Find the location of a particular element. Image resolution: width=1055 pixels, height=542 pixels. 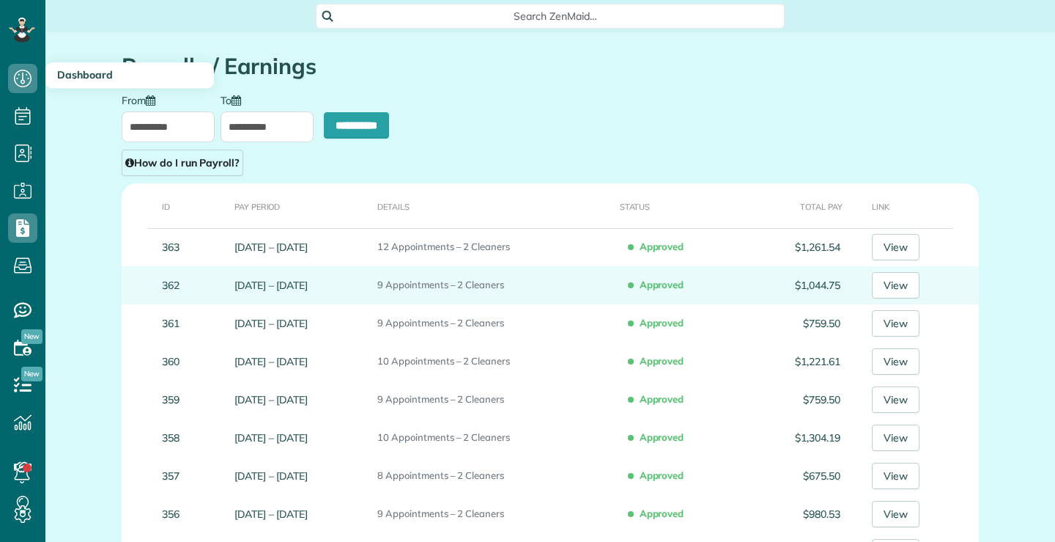

td: $1,044.75 is located at coordinates (799, 285).